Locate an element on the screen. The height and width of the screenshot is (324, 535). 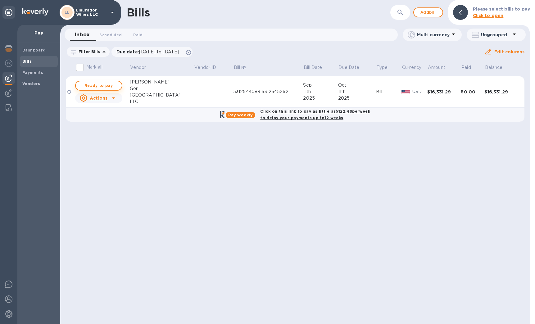
b: Click to open is located at coordinates (488, 16).